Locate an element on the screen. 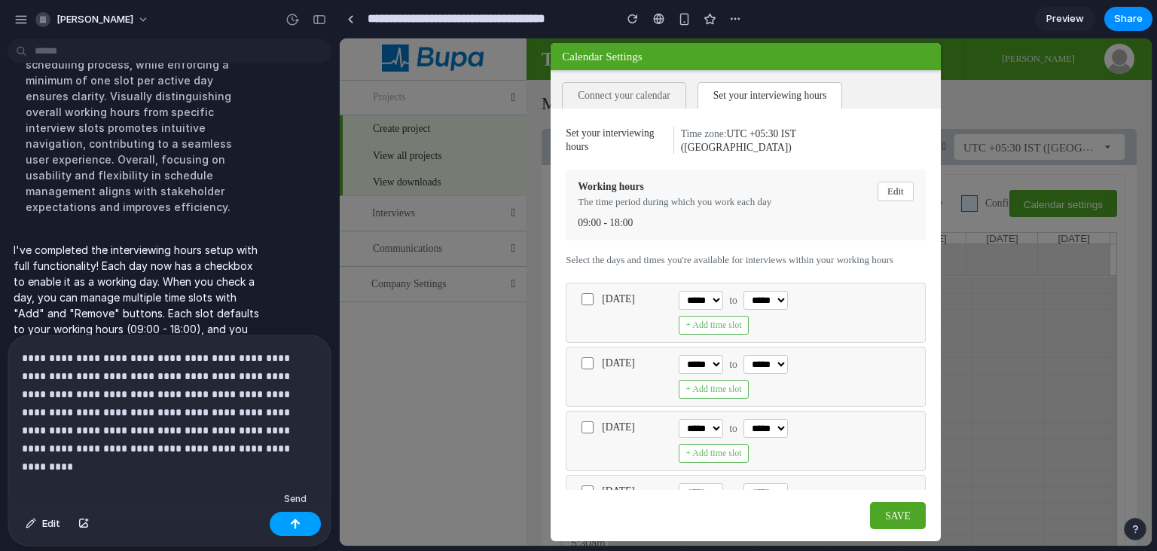  button: Share is located at coordinates (1129, 19).